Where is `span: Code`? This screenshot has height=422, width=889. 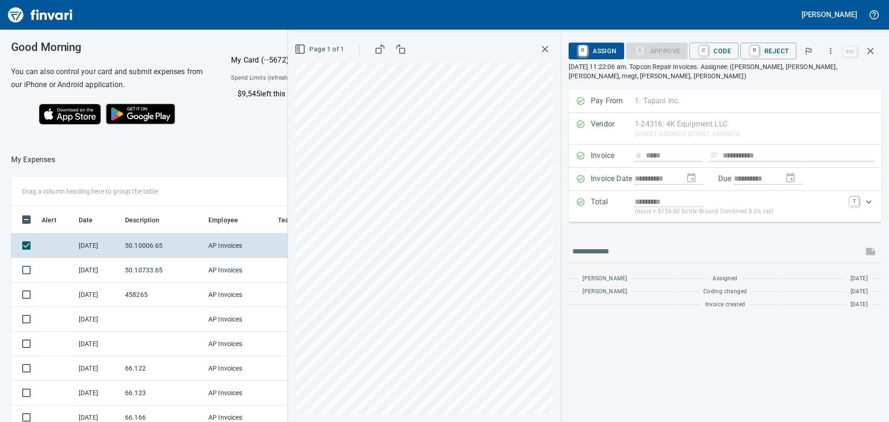
span: Code is located at coordinates (714, 51).